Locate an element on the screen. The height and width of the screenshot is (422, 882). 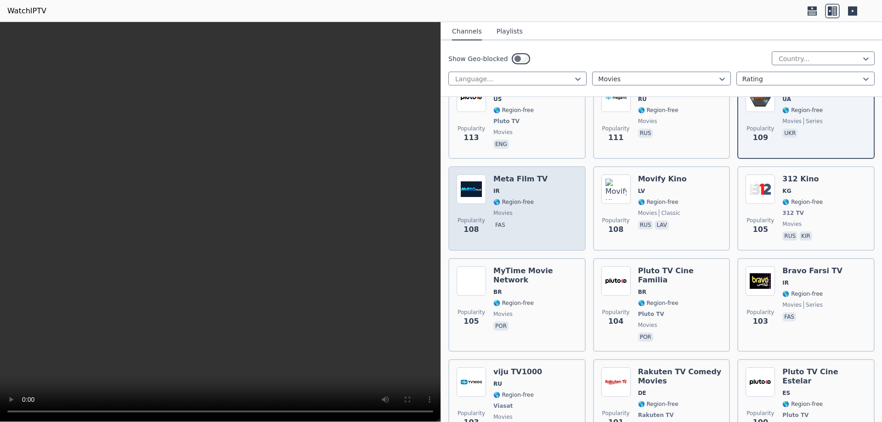
h6: MyTime Movie Network is located at coordinates (535, 276).